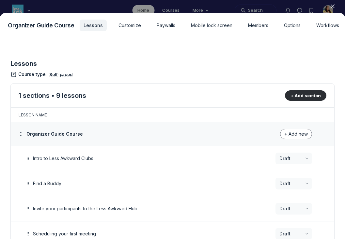  Describe the element at coordinates (85, 209) in the screenshot. I see `button: Invite your participants to the Less Awkward Hub` at that location.